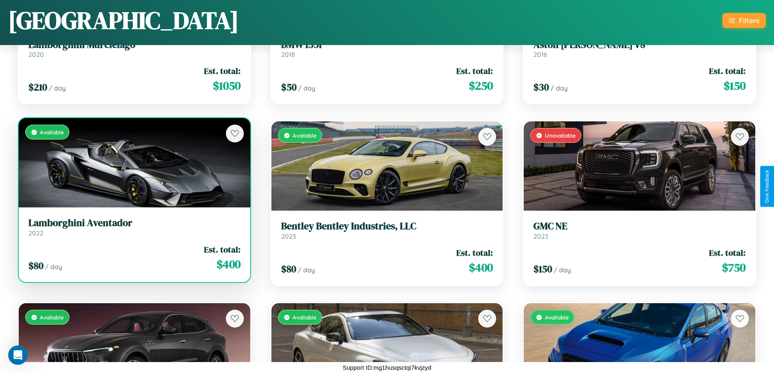 This screenshot has height=373, width=774. I want to click on span: $ 50, so click(289, 87).